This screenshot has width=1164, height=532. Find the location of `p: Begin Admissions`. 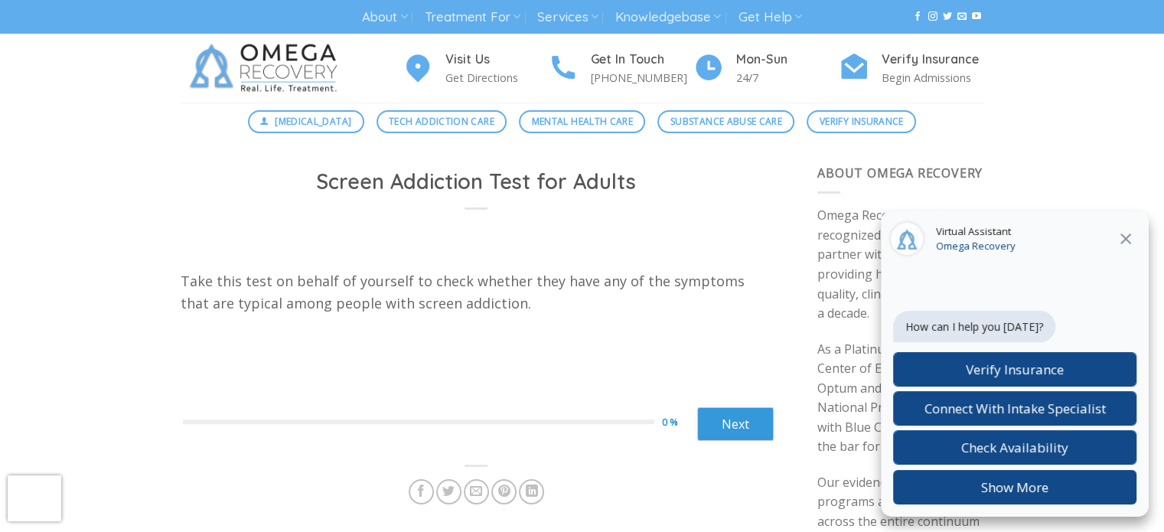

p: Begin Admissions is located at coordinates (933, 77).